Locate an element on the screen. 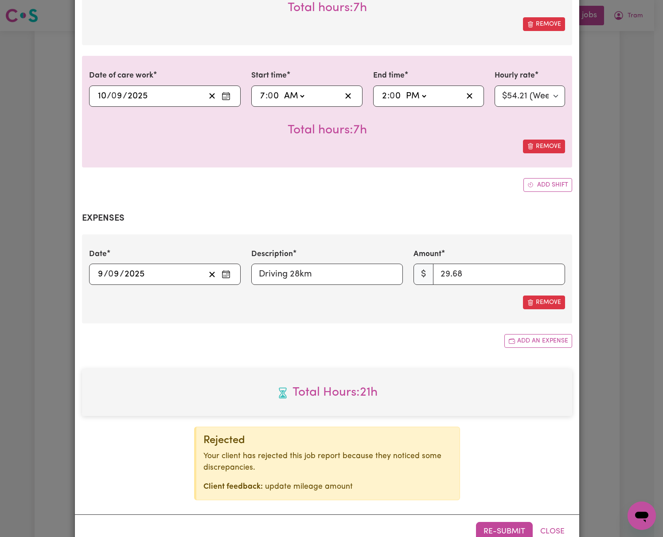  input: Driving 28km is located at coordinates (327, 274).